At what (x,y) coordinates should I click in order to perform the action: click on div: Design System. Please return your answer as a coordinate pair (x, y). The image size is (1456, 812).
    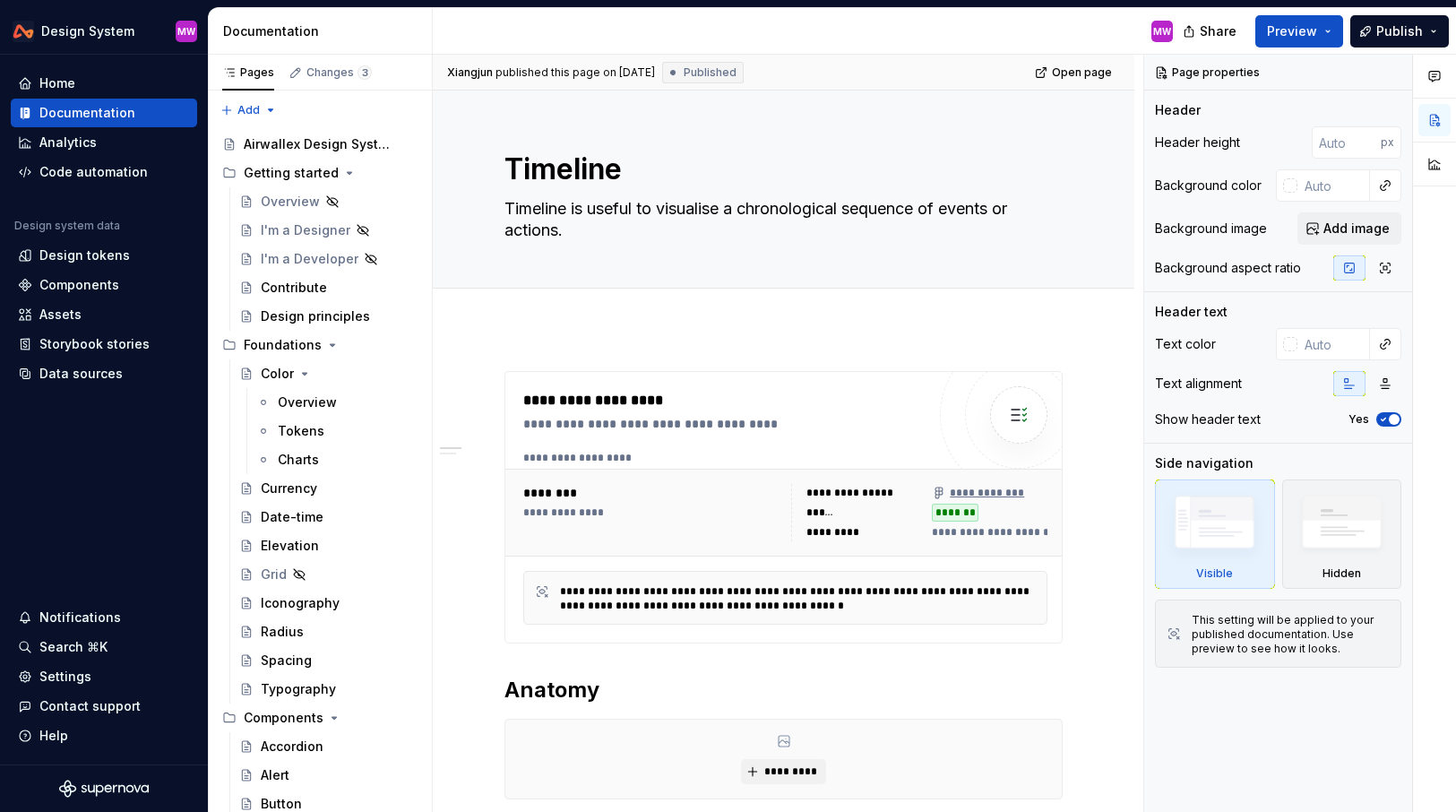
    Looking at the image, I should click on (88, 32).